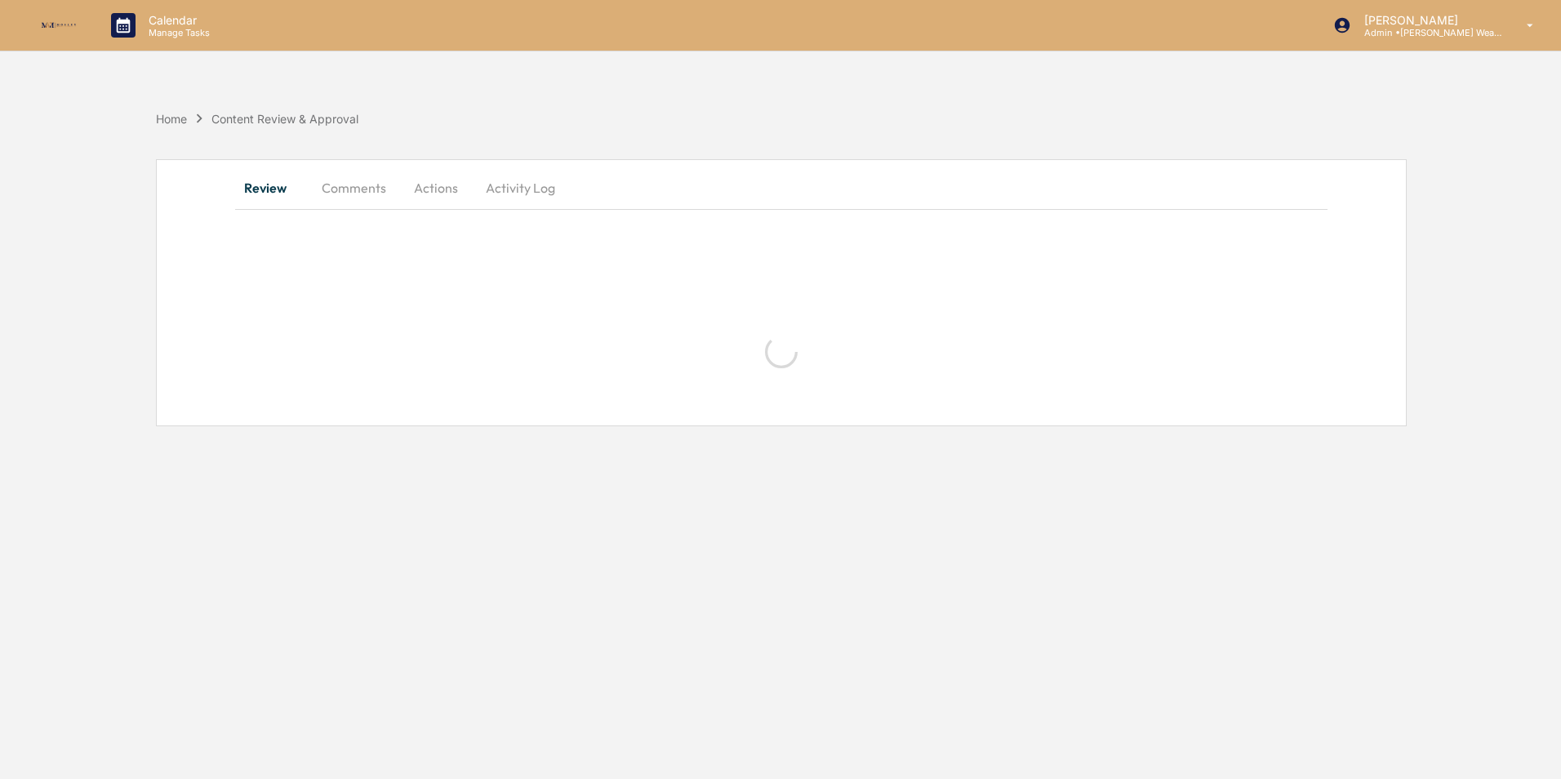 This screenshot has width=1561, height=779. Describe the element at coordinates (176, 33) in the screenshot. I see `p: Manage Tasks` at that location.